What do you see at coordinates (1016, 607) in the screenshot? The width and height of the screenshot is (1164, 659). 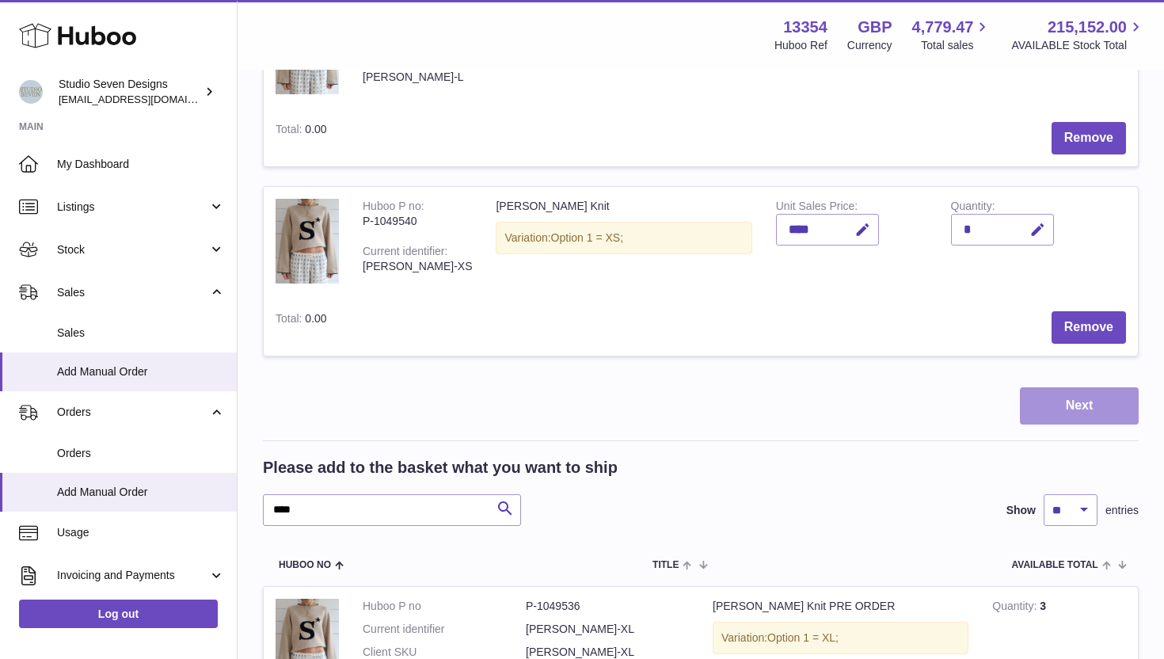 I see `strong: Quantity` at bounding box center [1016, 607].